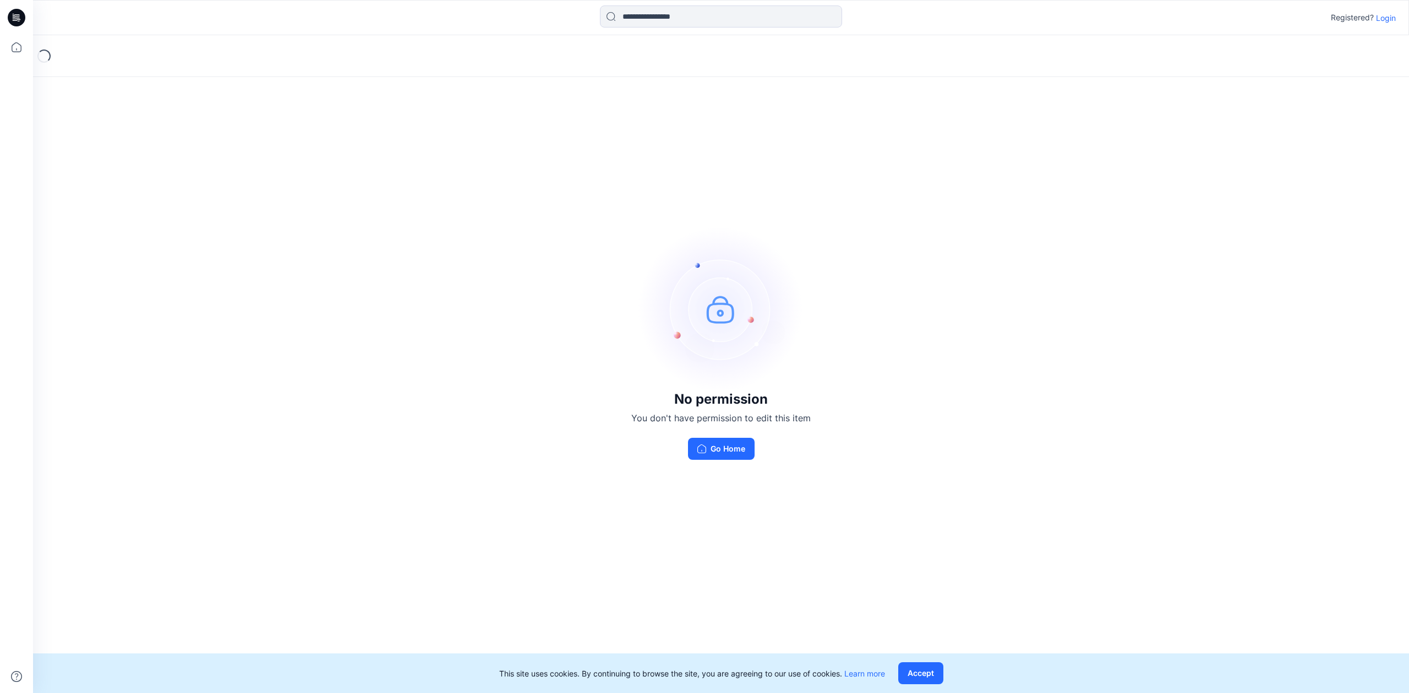 This screenshot has width=1409, height=693. Describe the element at coordinates (721, 309) in the screenshot. I see `img: no-perm.svg` at that location.